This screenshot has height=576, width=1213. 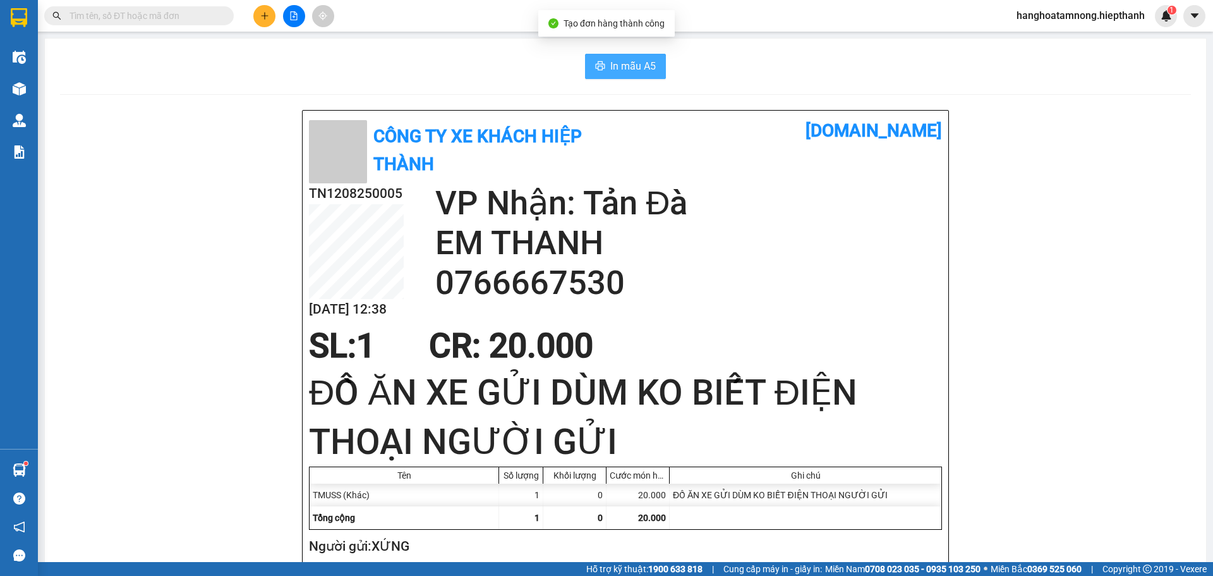 What do you see at coordinates (806, 495) in the screenshot?
I see `div: ĐỒ ĂN XE GỬI DÙM KO BIẾT ĐIỆN THOẠI NGƯỜI GỬI` at bounding box center [806, 495].